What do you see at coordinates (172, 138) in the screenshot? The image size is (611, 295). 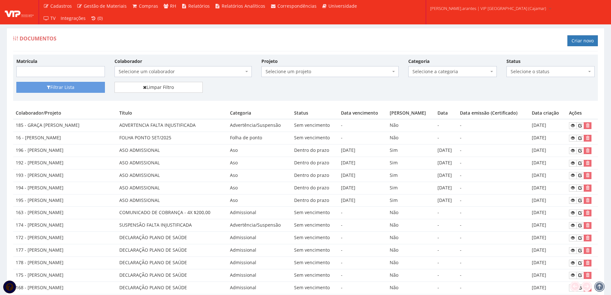 I see `td: FOLHA PONTO SET/2025` at bounding box center [172, 138].